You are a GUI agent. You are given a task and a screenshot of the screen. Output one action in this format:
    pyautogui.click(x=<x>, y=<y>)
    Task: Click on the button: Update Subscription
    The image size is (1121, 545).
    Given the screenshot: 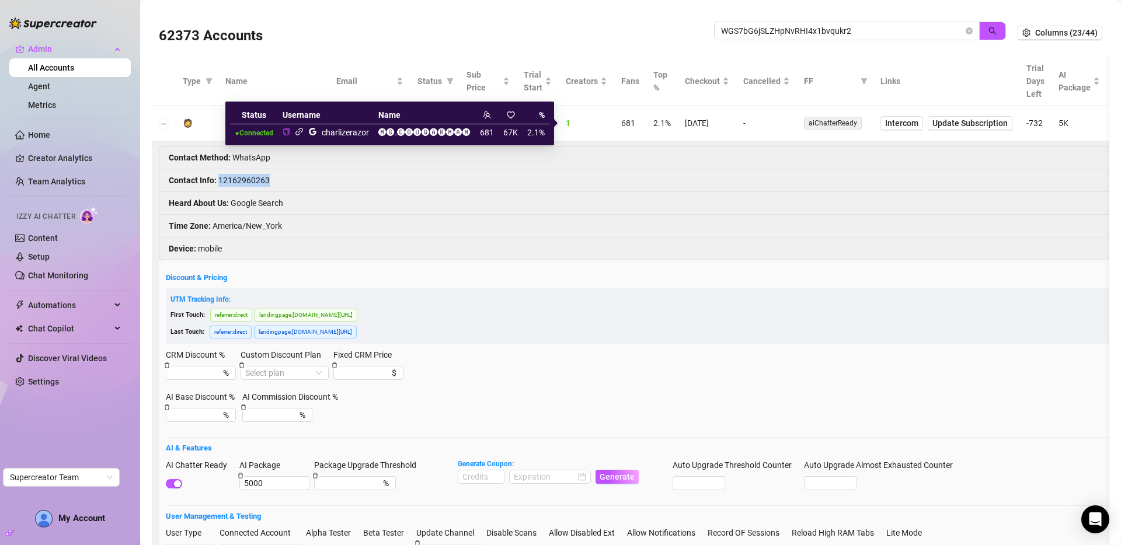 What is the action you would take?
    pyautogui.click(x=970, y=123)
    